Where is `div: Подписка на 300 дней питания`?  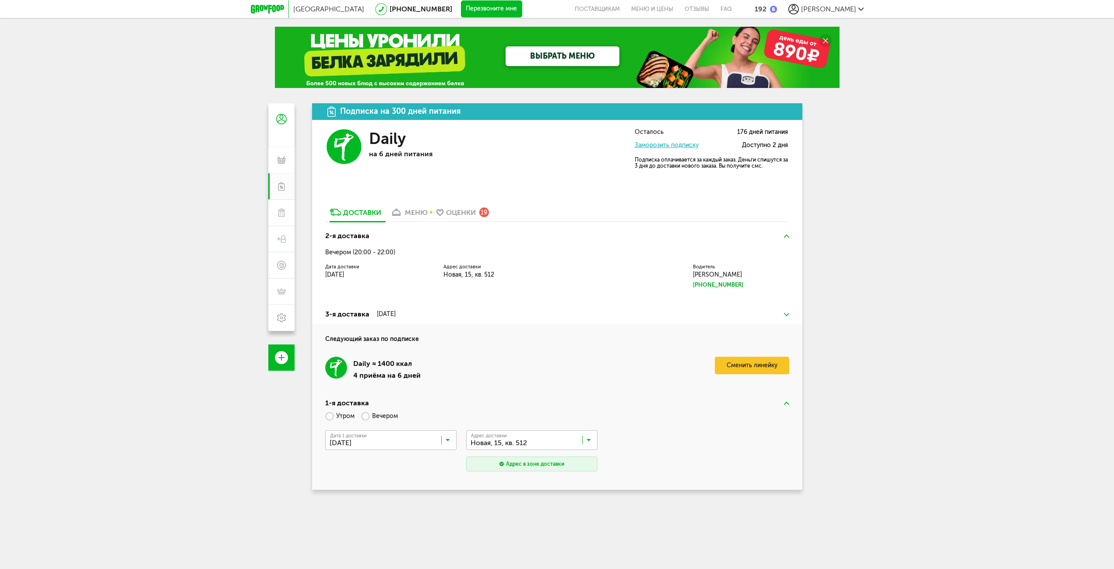 div: Подписка на 300 дней питания is located at coordinates (400, 111).